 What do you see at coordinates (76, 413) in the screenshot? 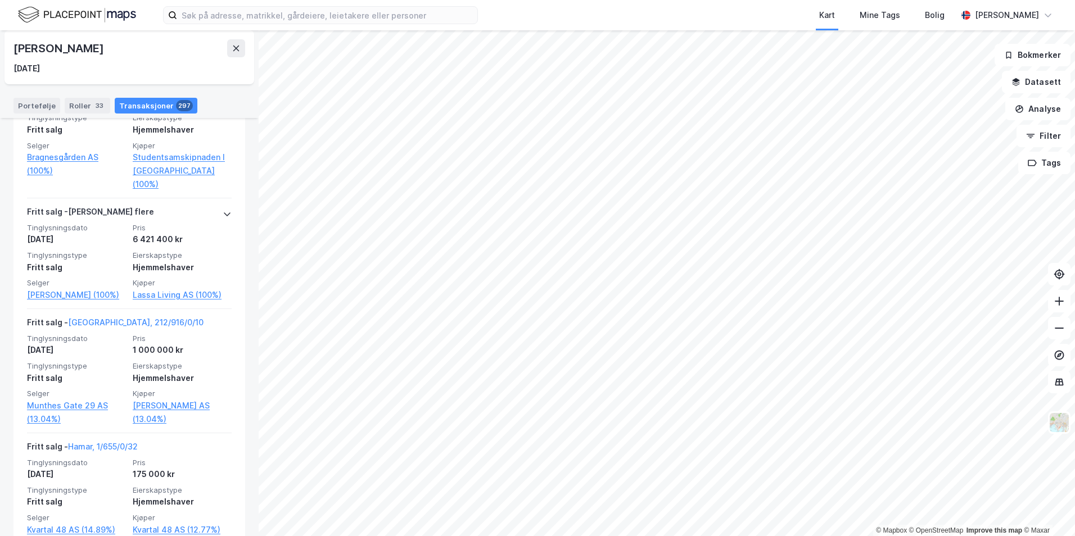
I see `a: Munthes Gate 29 AS (13.04%)` at bounding box center [76, 413].